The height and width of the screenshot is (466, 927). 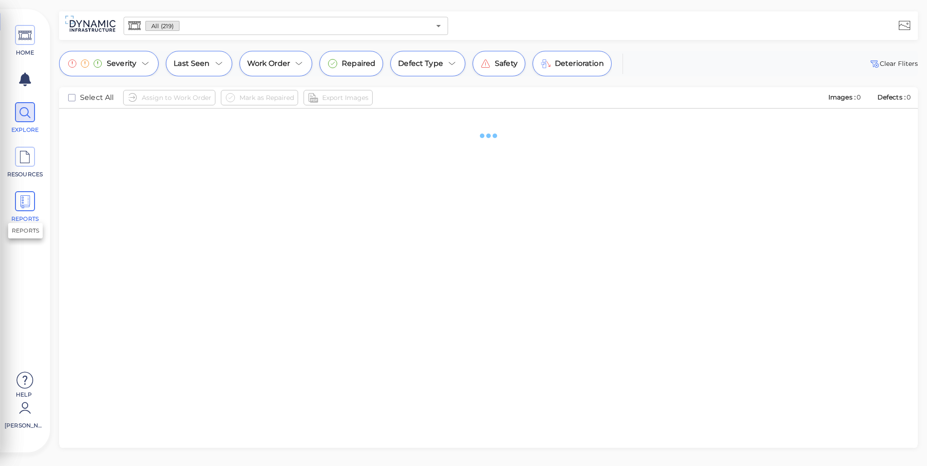 What do you see at coordinates (25, 174) in the screenshot?
I see `span: RESOURCES` at bounding box center [25, 174].